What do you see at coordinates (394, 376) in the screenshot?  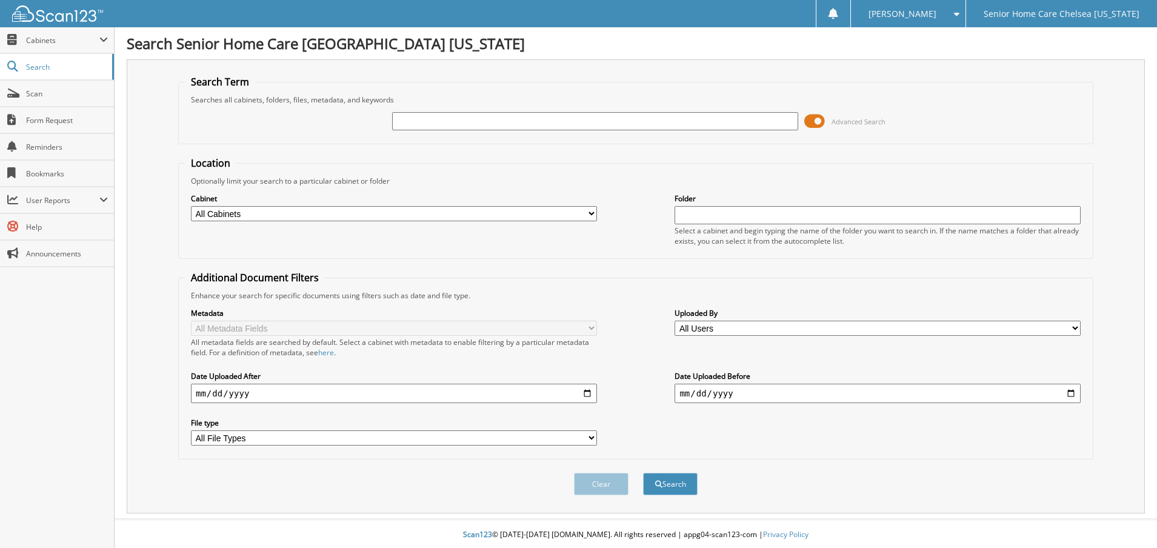 I see `label: Date Uploaded After` at bounding box center [394, 376].